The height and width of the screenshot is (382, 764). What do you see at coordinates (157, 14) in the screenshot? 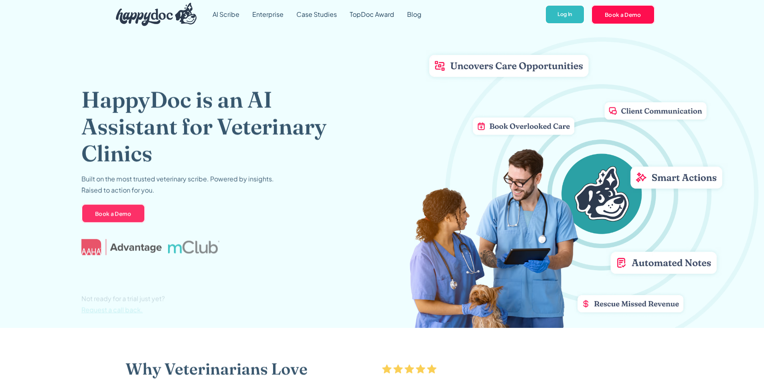
I see `img: HappyDoc Logo: A happy dog with his ear up, listening.` at bounding box center [157, 14].